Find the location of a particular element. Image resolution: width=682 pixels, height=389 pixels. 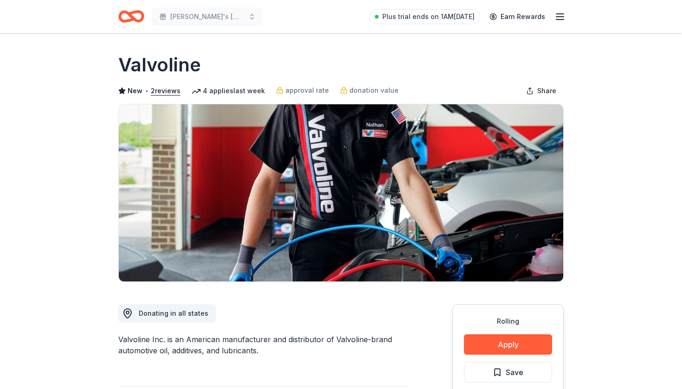

a: Earn Rewards is located at coordinates (517, 17).